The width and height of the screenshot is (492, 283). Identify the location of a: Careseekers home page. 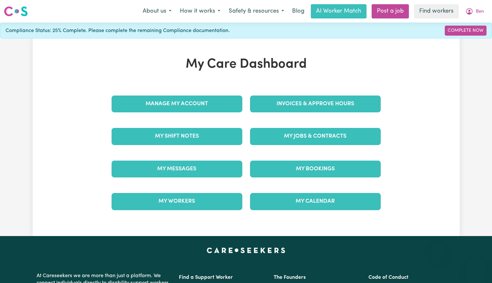
(246, 250).